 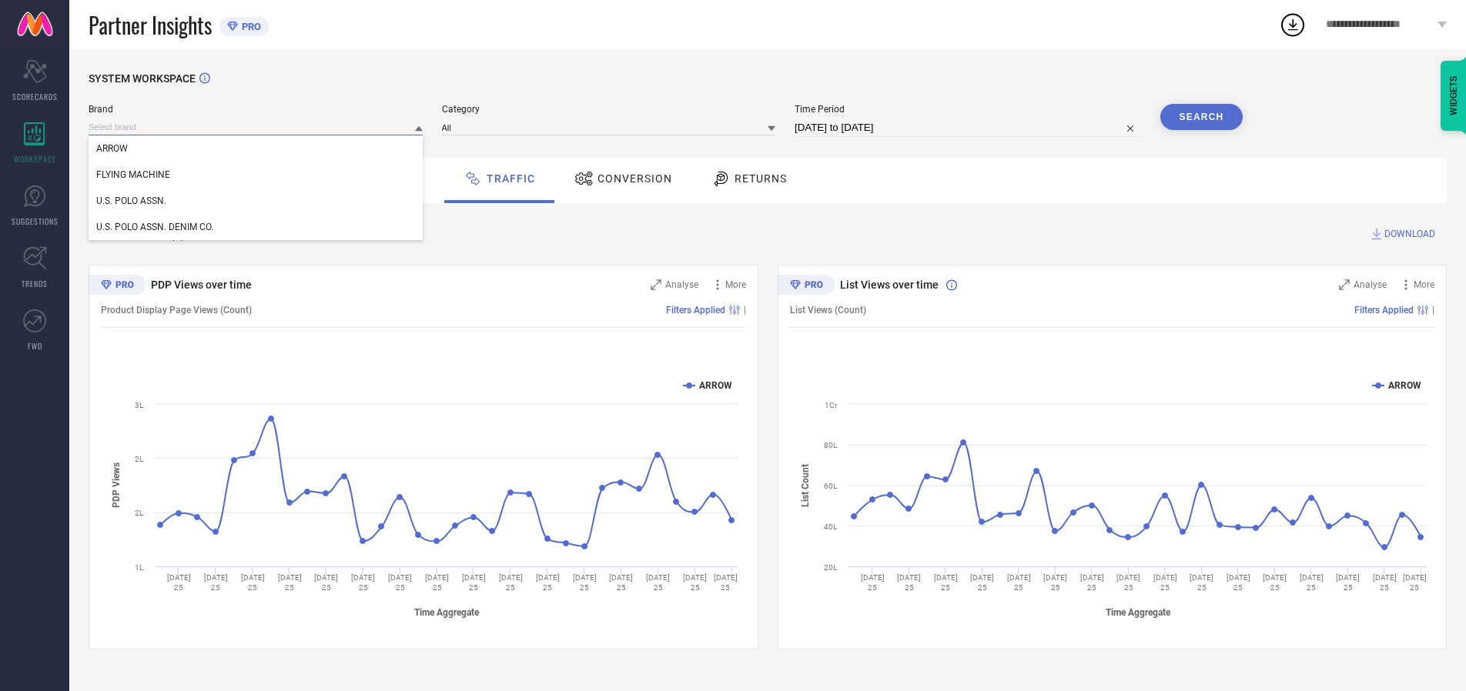 I want to click on text: 40L, so click(x=831, y=527).